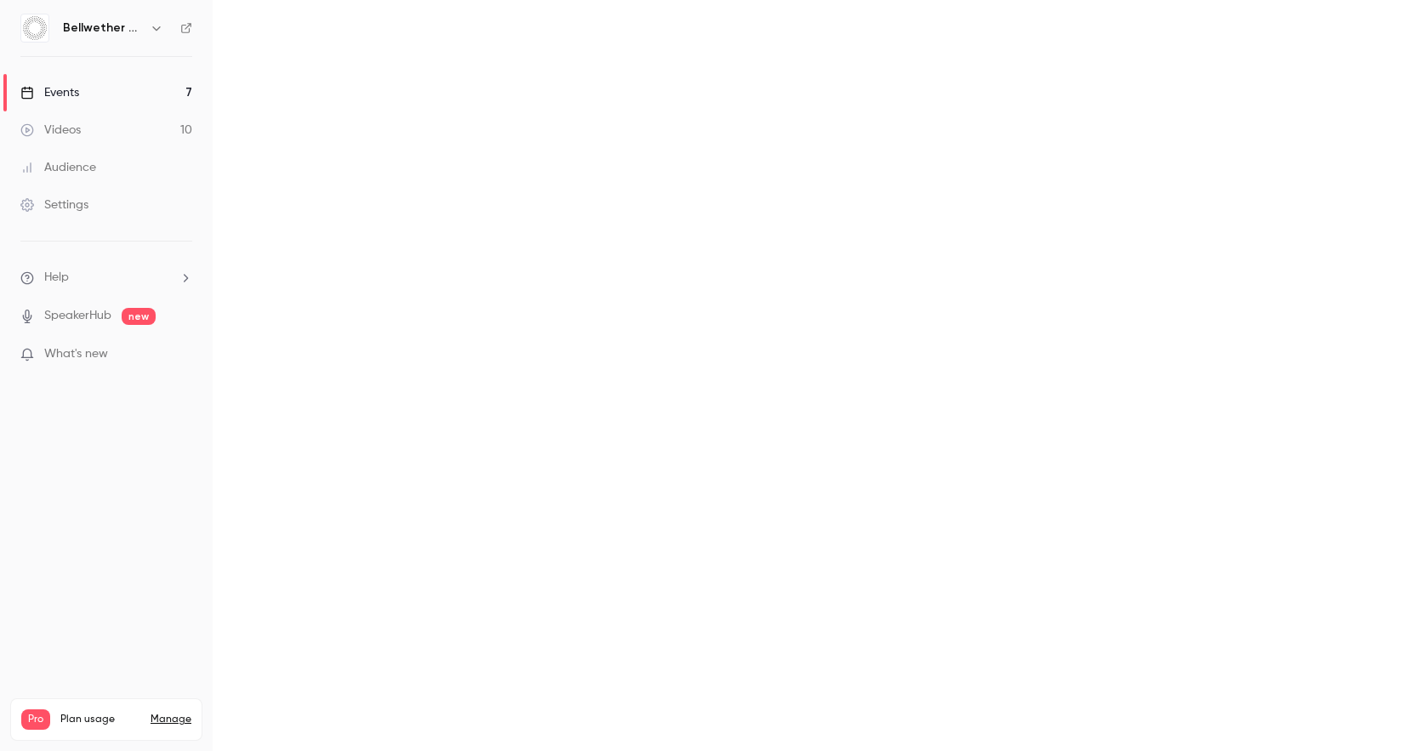 Image resolution: width=1411 pixels, height=751 pixels. I want to click on a: Manage, so click(171, 720).